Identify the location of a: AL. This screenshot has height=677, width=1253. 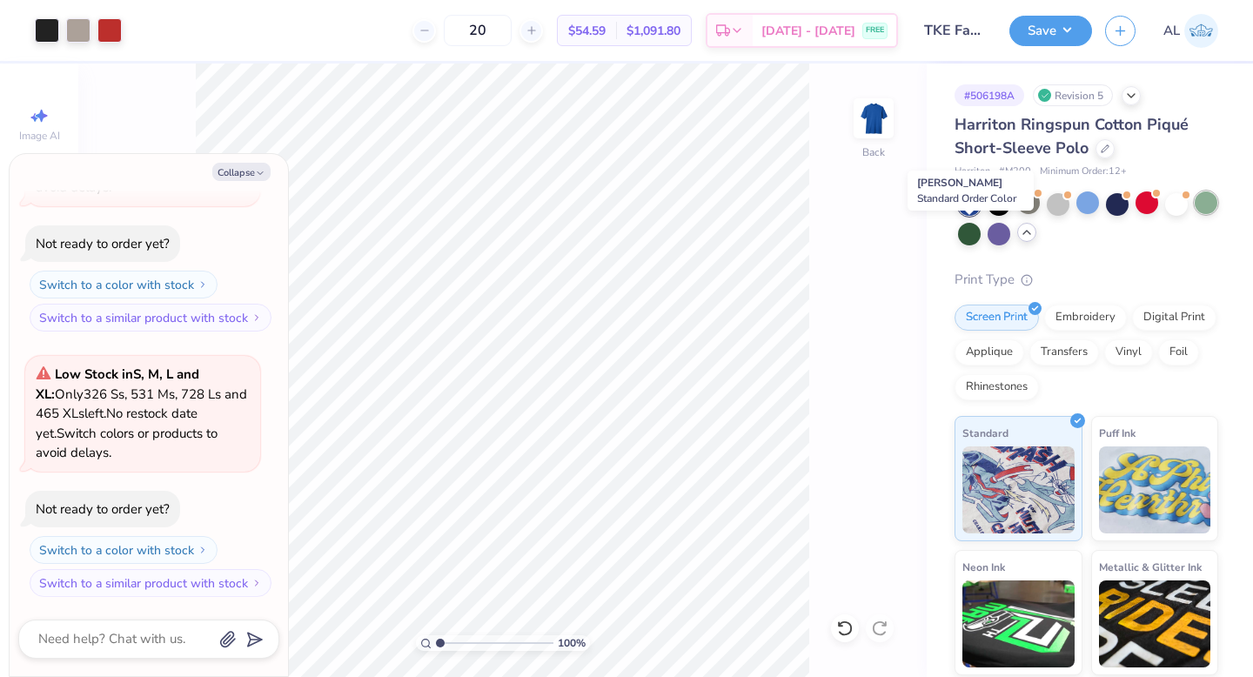
(1191, 30).